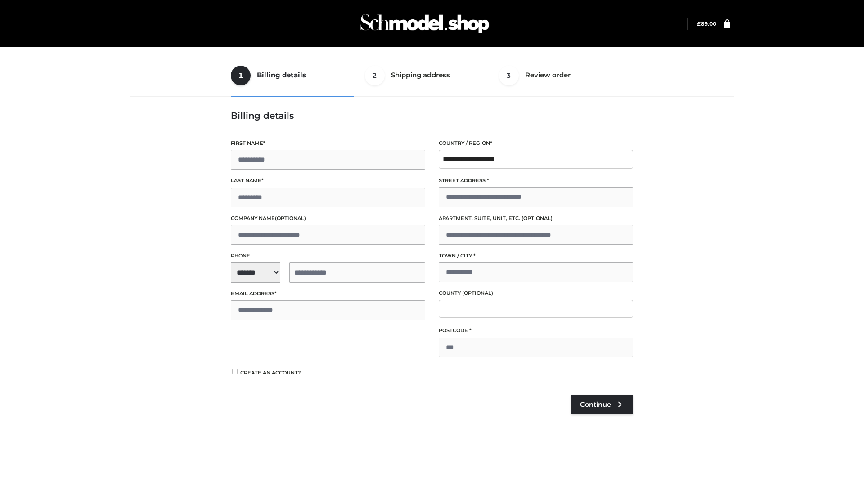 Image resolution: width=864 pixels, height=486 pixels. What do you see at coordinates (271, 373) in the screenshot?
I see `span: Create an account?` at bounding box center [271, 373].